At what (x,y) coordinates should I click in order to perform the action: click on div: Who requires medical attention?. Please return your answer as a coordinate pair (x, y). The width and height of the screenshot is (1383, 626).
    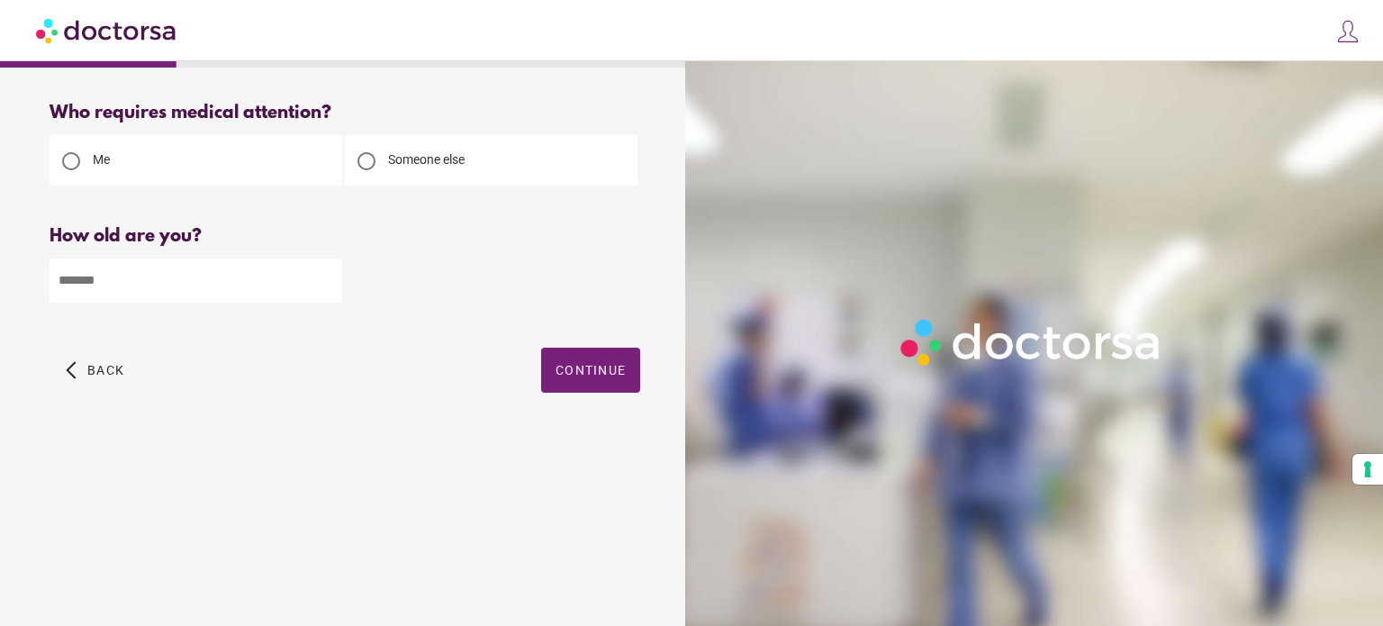
    Looking at the image, I should click on (345, 113).